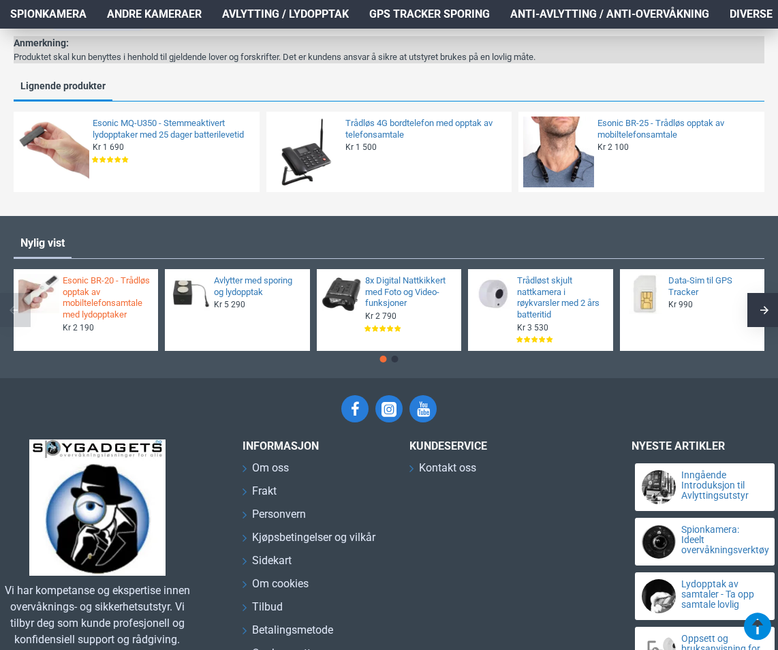  Describe the element at coordinates (54, 152) in the screenshot. I see `img: Esonic MQ-U350 - Stemmeaktivert lydopptaker med 25 dager batterilevetid` at that location.